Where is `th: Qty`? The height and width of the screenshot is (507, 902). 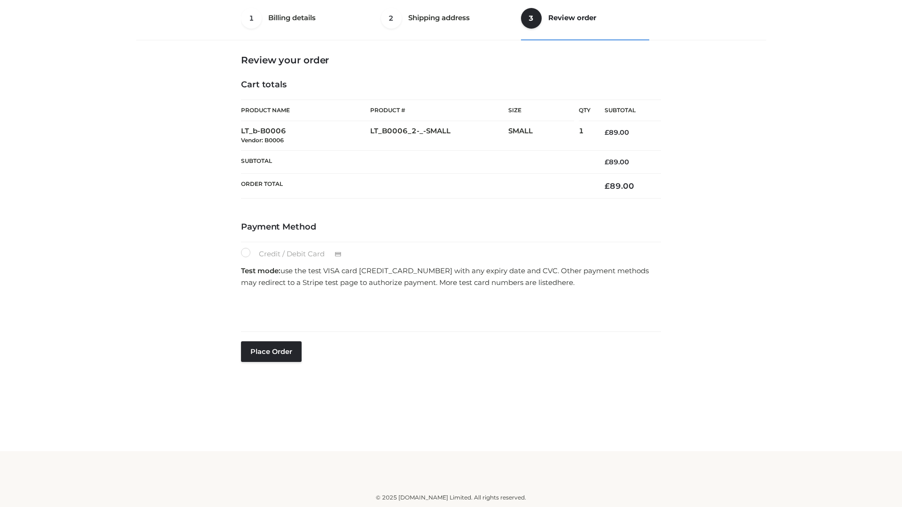 th: Qty is located at coordinates (584, 110).